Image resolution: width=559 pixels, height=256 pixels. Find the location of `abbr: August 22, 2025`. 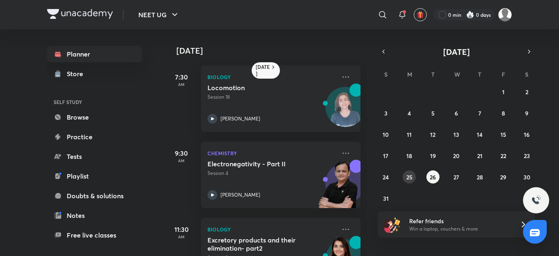

abbr: August 22, 2025 is located at coordinates (503, 155).